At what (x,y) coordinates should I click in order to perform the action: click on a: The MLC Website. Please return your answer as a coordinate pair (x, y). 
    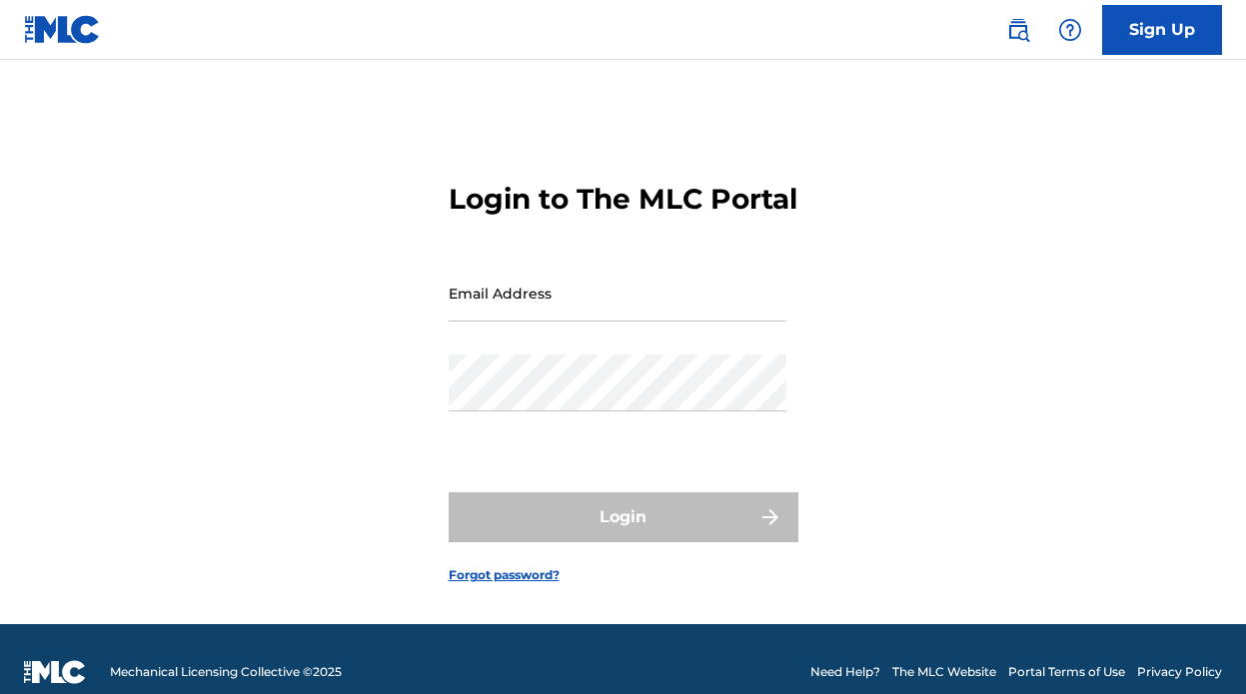
    Looking at the image, I should click on (944, 672).